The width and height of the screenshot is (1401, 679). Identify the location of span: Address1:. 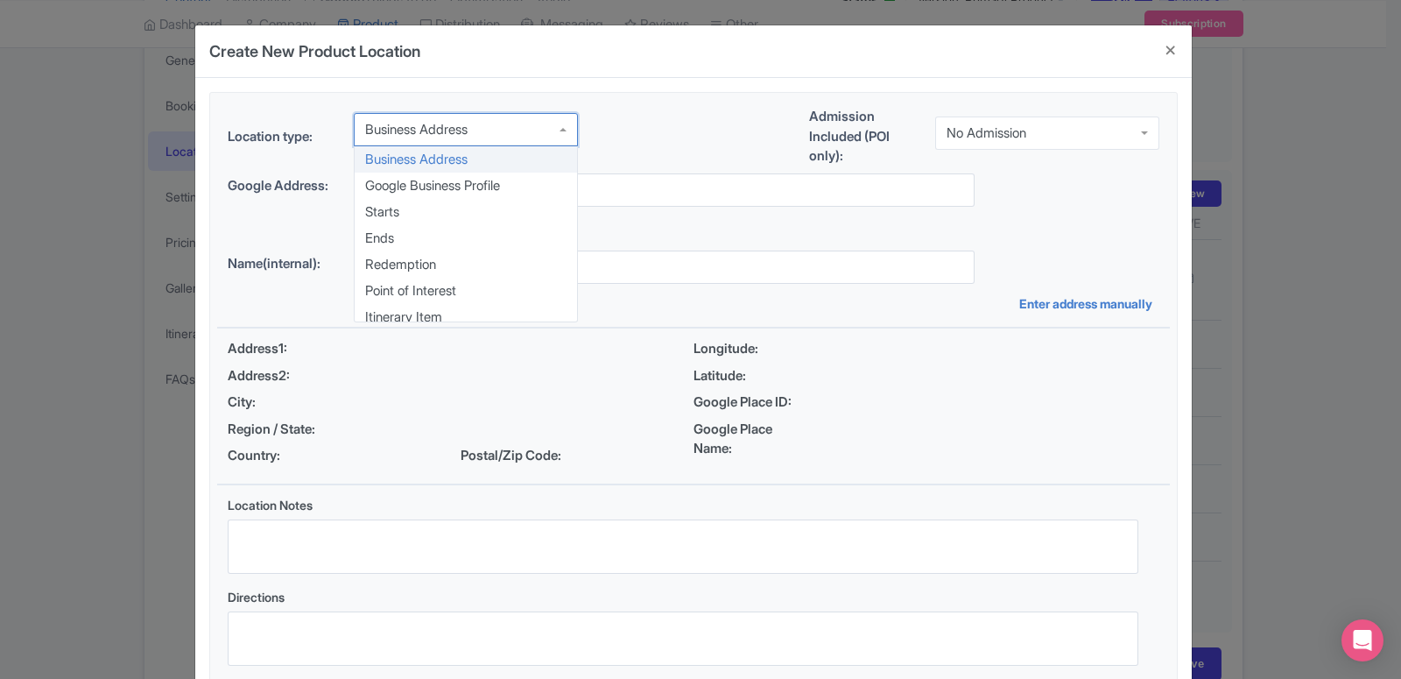
(287, 348).